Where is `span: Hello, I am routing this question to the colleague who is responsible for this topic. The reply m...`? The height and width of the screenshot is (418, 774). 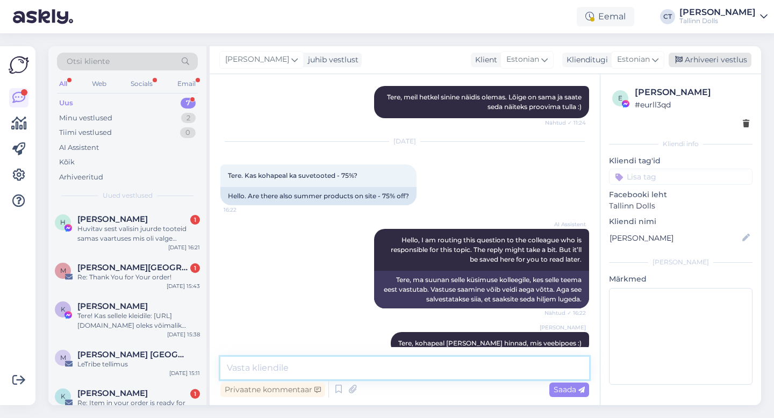
span: Hello, I am routing this question to the colleague who is responsible for this topic. The reply m... is located at coordinates (487, 249).